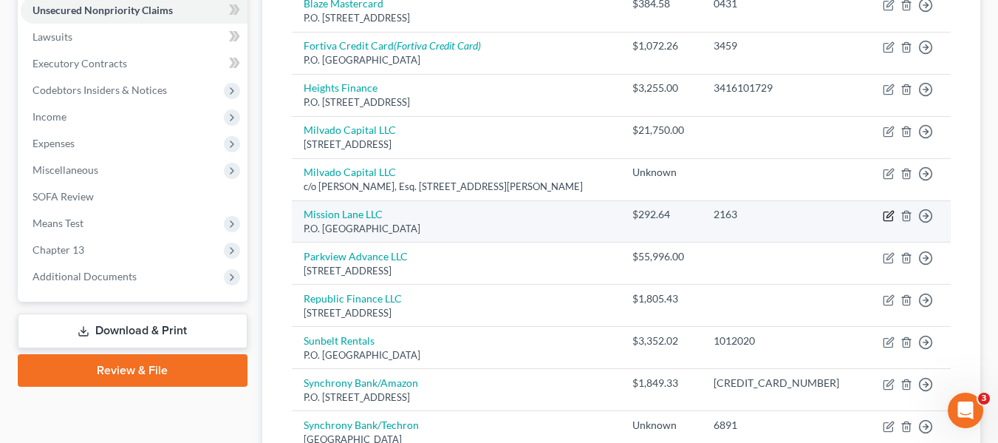  Describe the element at coordinates (661, 298) in the screenshot. I see `div: $1,805.43` at that location.